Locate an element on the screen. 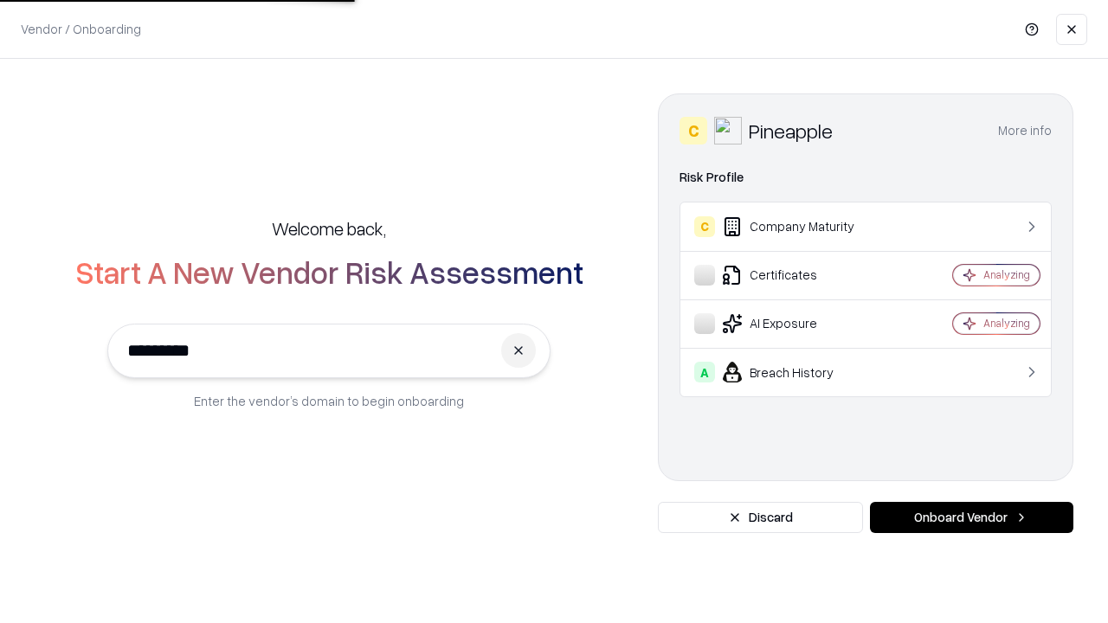 This screenshot has width=1108, height=623. p: Enter the vendor’s domain to begin onboarding is located at coordinates (329, 401).